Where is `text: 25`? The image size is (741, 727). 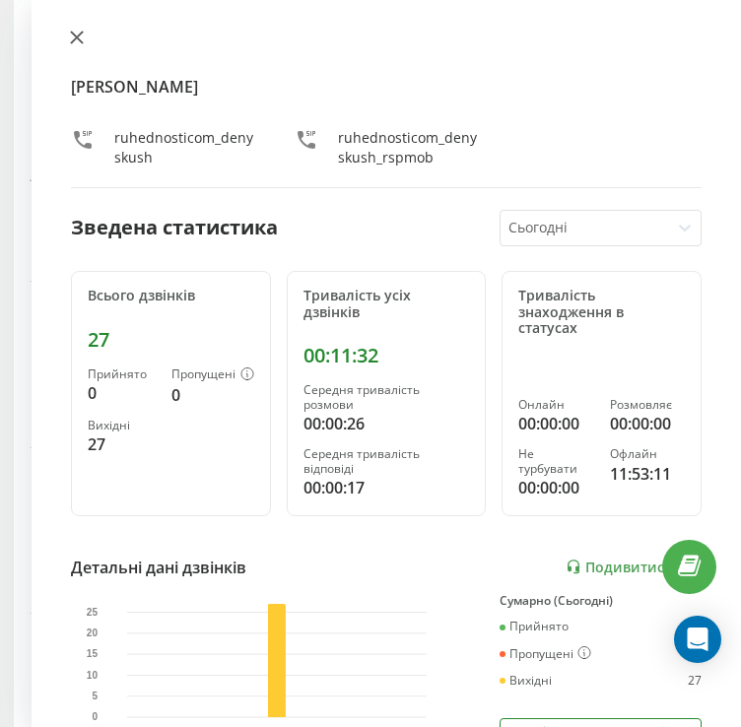 text: 25 is located at coordinates (93, 612).